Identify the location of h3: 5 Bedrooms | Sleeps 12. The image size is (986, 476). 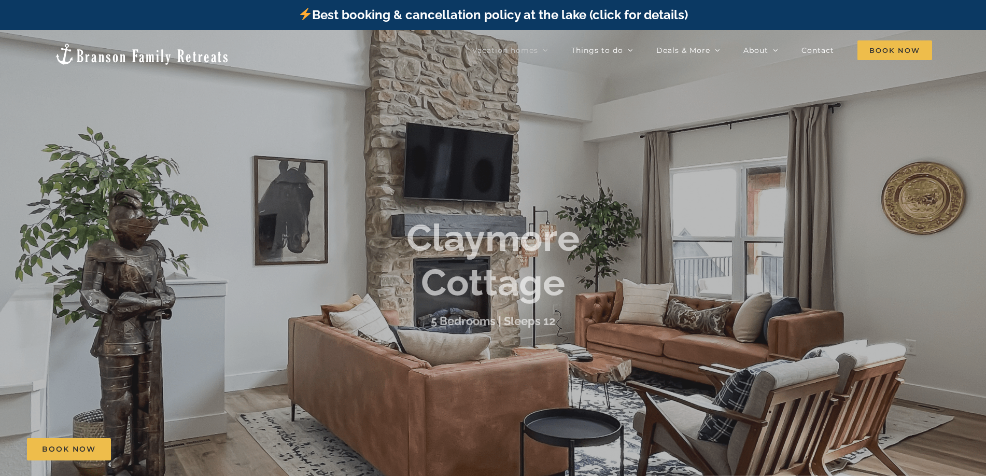
(493, 322).